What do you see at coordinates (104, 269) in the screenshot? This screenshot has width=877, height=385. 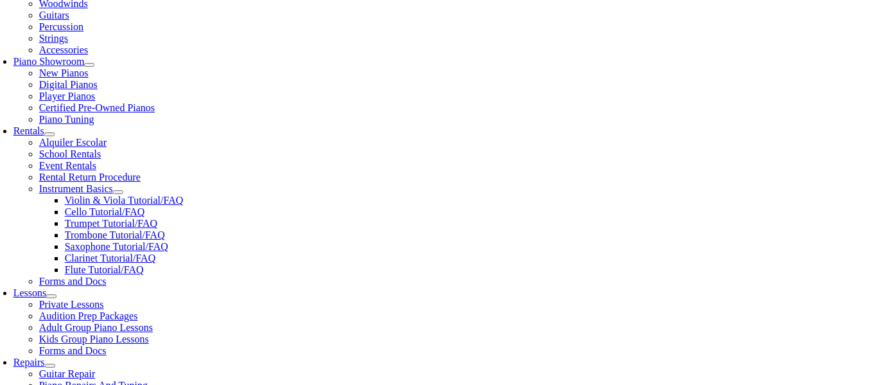 I see `span: Flute Tutorial/FAQ` at bounding box center [104, 269].